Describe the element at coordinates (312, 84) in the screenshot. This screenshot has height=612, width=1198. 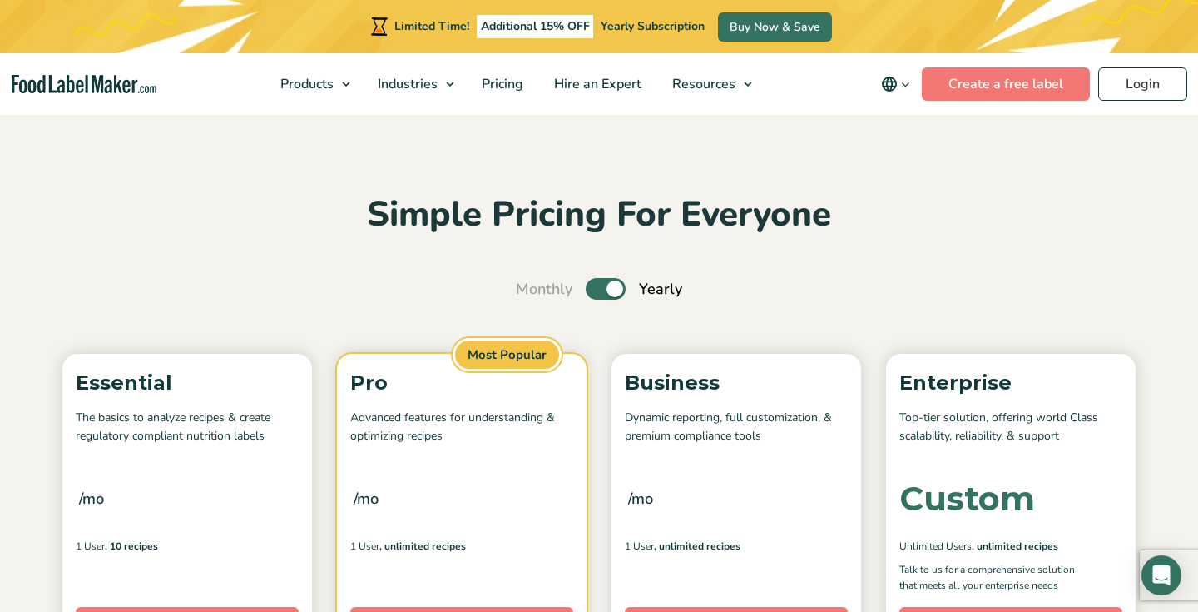
I see `a: Products` at that location.